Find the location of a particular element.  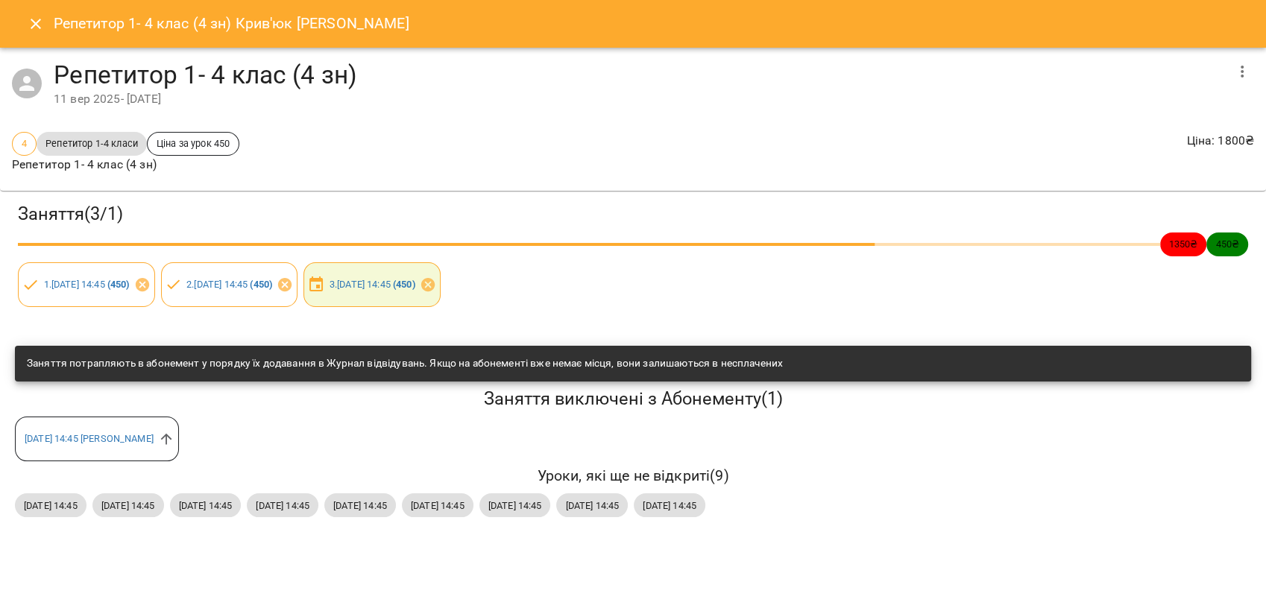

h6: Уроки, які ще не відкриті ( 9 ) is located at coordinates (633, 476).